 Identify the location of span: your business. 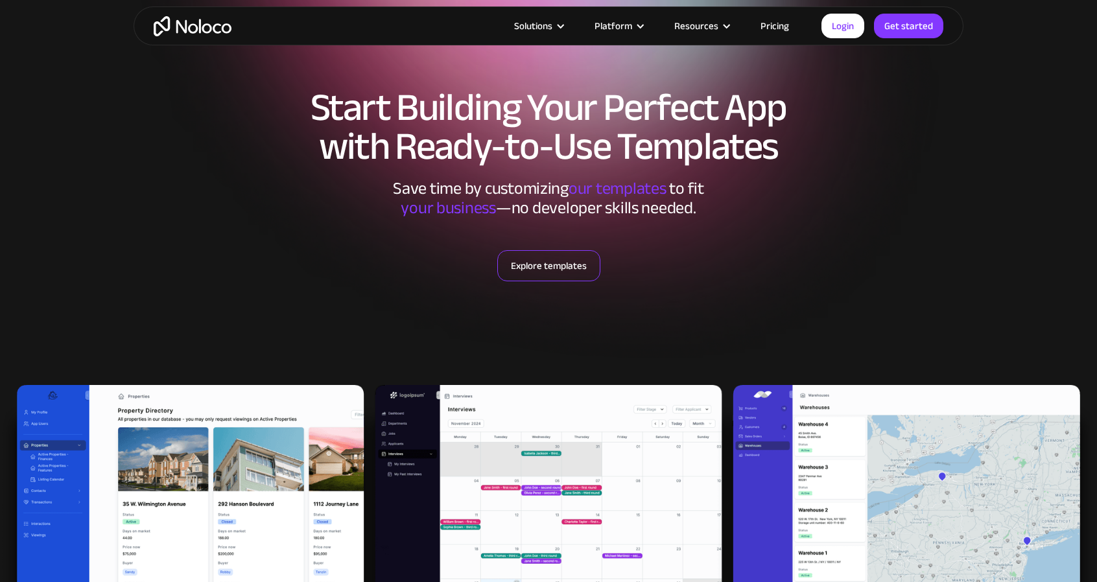
(448, 208).